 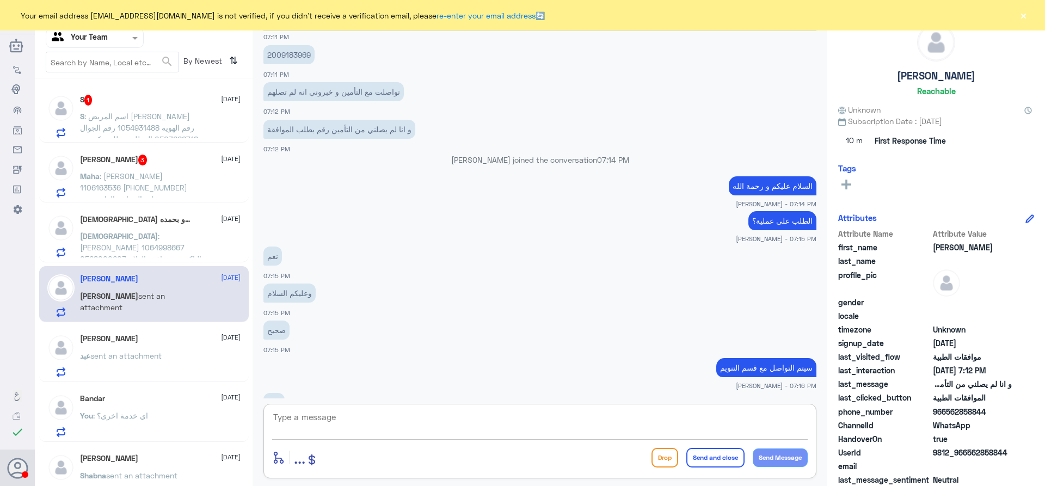 I want to click on span: HandoverOn, so click(x=885, y=439).